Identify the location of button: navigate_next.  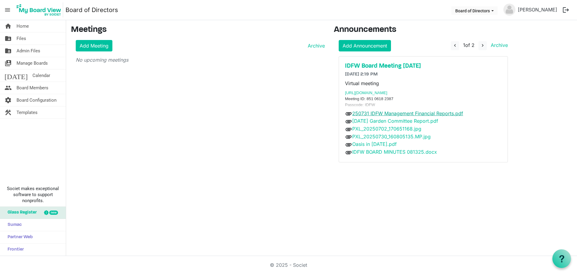
(483, 46).